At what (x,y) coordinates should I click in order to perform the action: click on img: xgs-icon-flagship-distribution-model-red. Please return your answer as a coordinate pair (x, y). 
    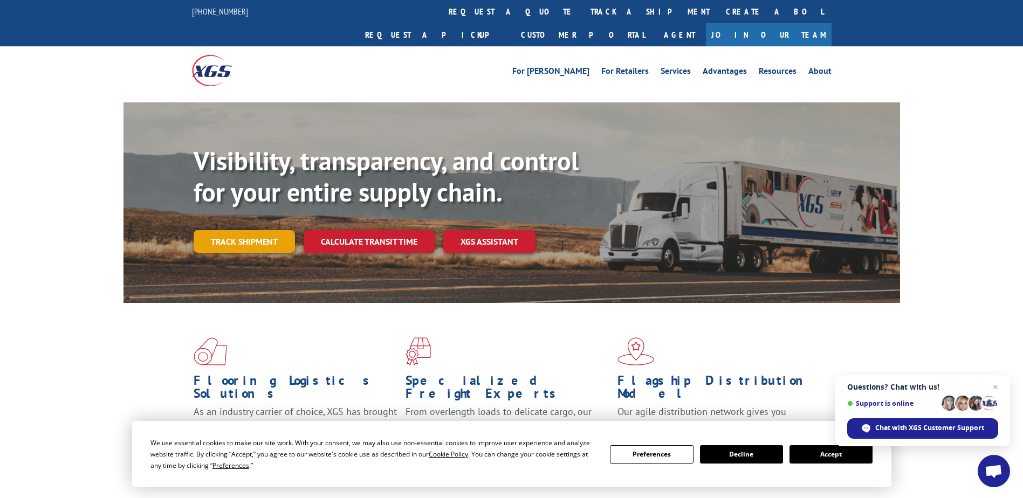
    Looking at the image, I should click on (636, 352).